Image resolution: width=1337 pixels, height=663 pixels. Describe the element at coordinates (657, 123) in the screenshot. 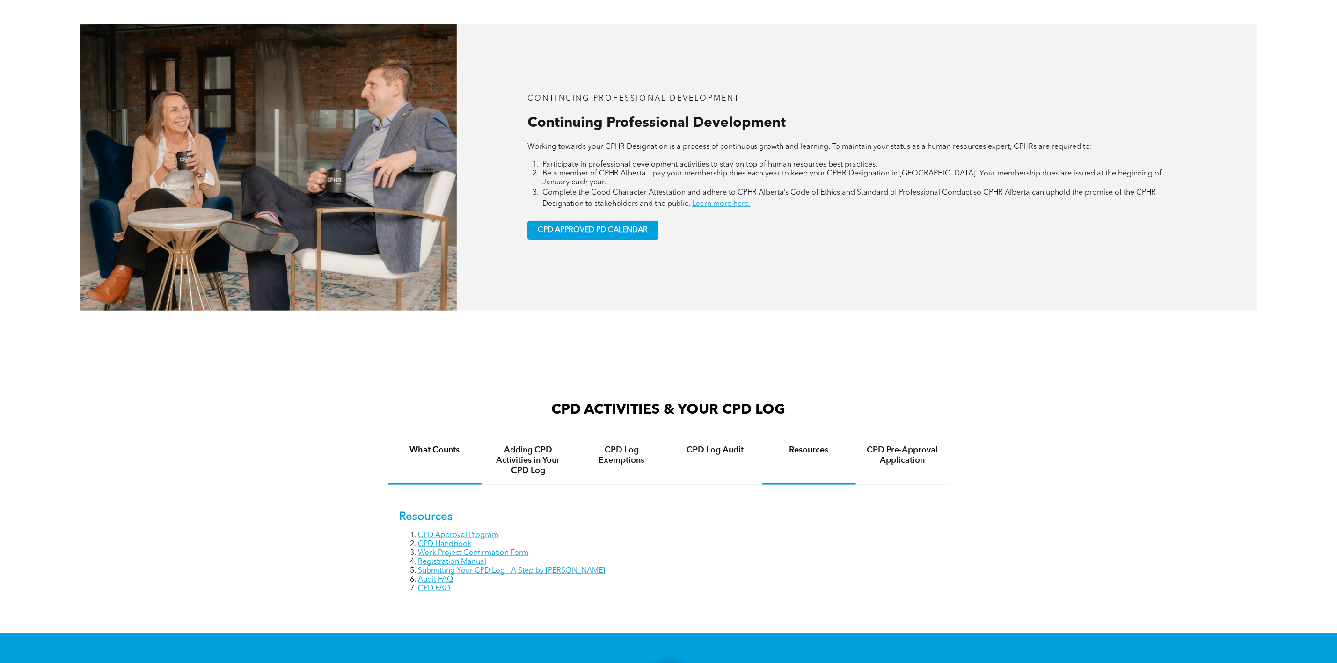

I see `span: Continuing Professional Development` at that location.